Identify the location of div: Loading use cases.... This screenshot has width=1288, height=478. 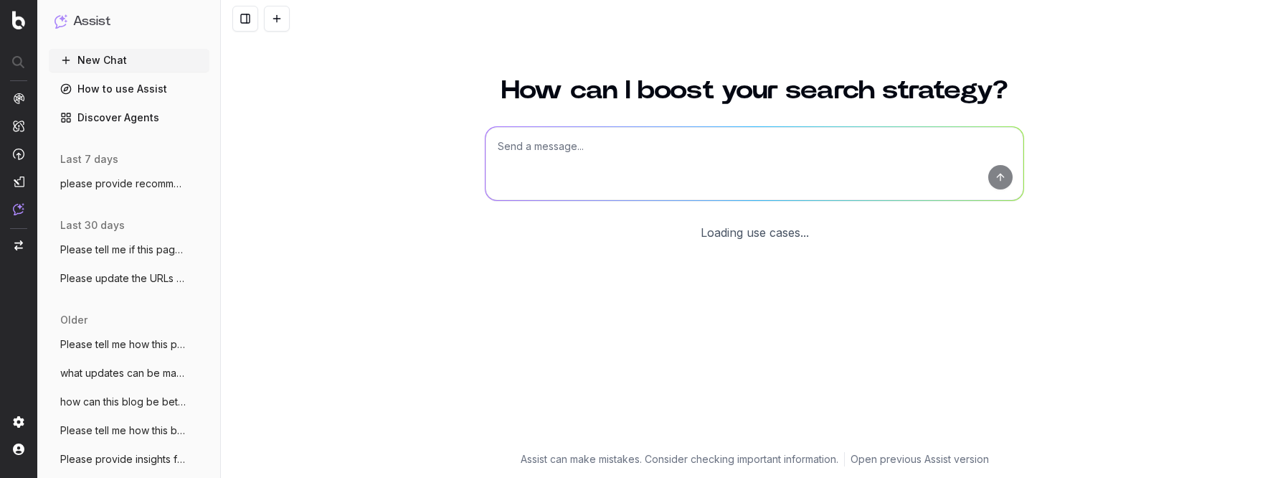
(754, 232).